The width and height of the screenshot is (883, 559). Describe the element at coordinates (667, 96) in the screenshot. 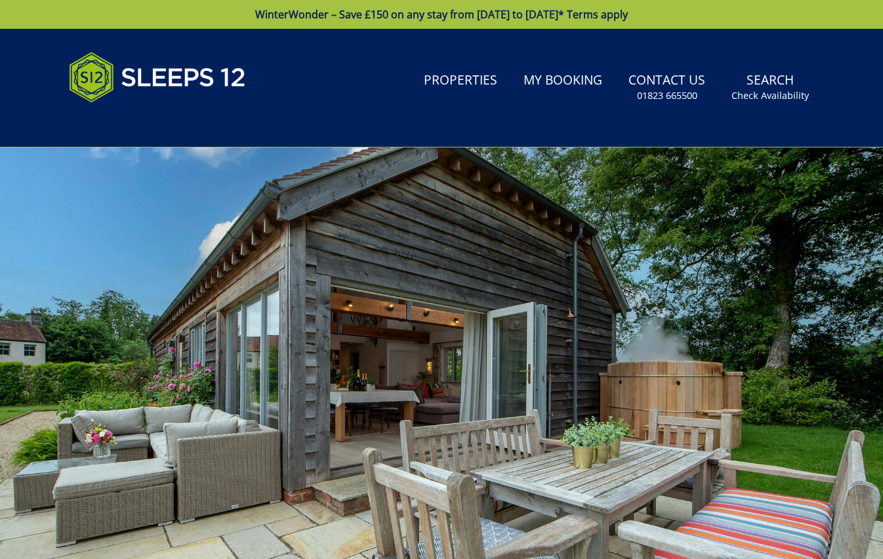

I see `small: 01823 665500` at that location.